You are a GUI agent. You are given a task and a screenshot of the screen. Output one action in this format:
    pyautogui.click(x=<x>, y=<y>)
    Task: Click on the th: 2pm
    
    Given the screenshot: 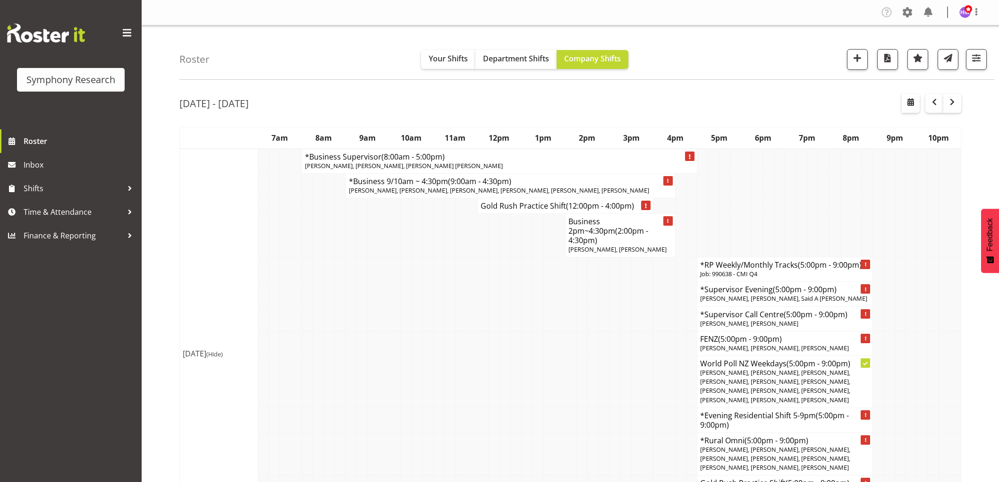 What is the action you would take?
    pyautogui.click(x=587, y=138)
    